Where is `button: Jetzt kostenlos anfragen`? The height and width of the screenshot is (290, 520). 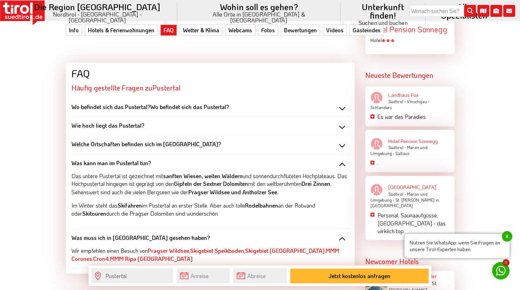 button: Jetzt kostenlos anfragen is located at coordinates (360, 276).